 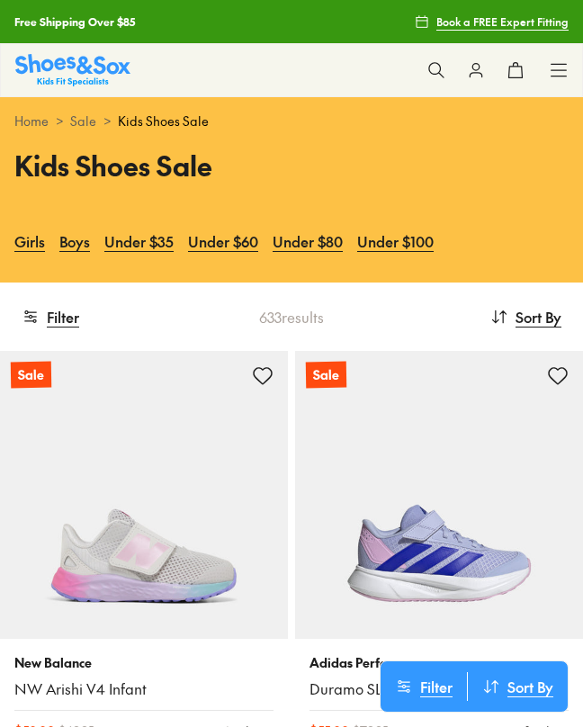 I want to click on a: Under $35, so click(x=139, y=241).